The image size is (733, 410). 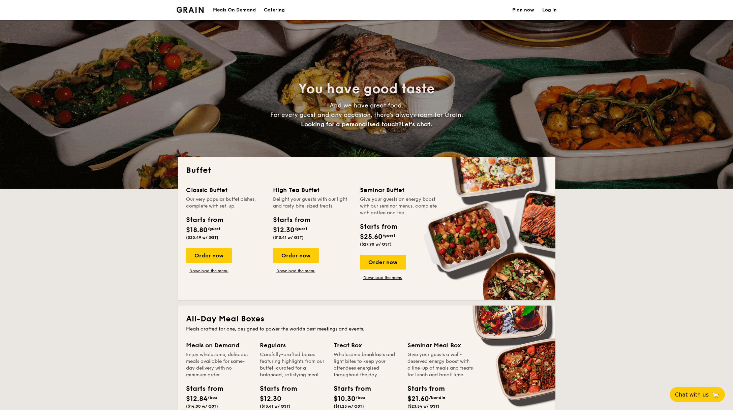 I want to click on div: Treat Box, so click(x=366, y=345).